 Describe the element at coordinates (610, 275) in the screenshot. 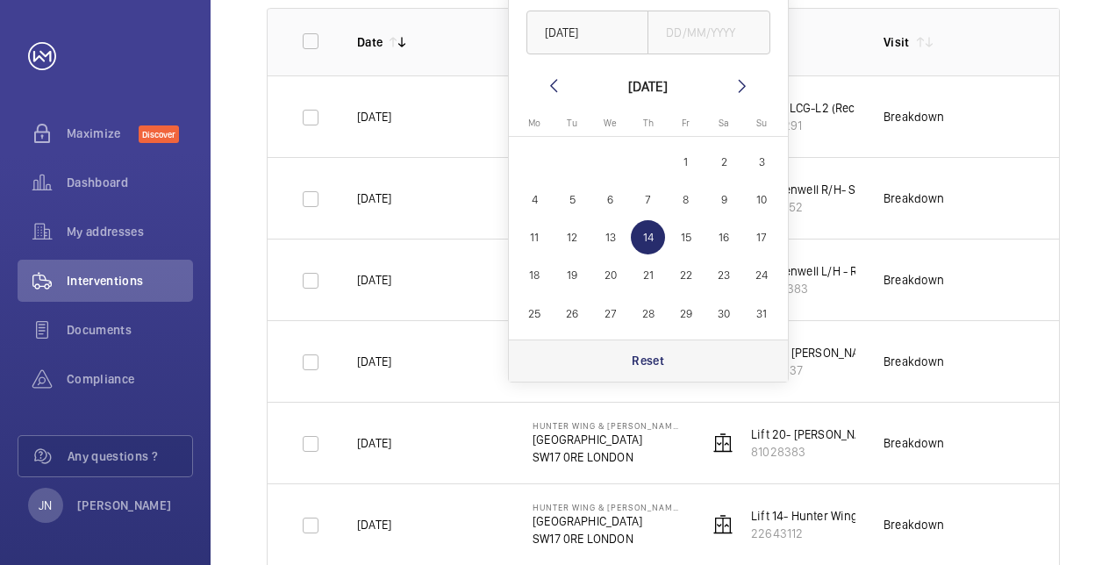

I see `span: 20` at that location.